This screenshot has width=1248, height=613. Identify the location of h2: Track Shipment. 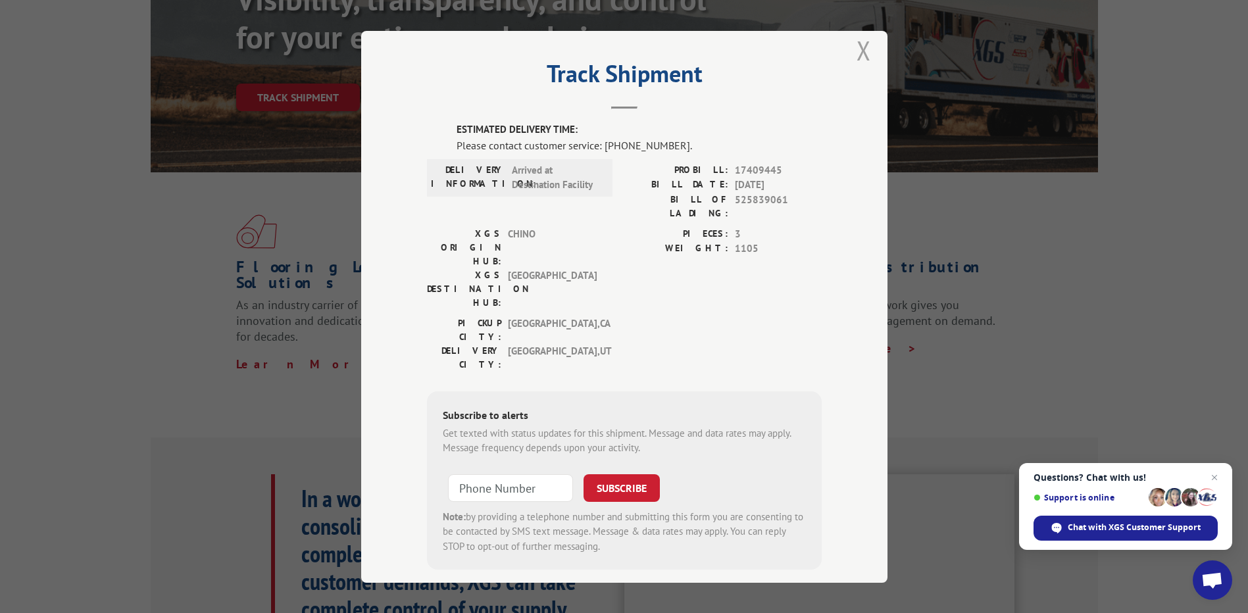
(624, 77).